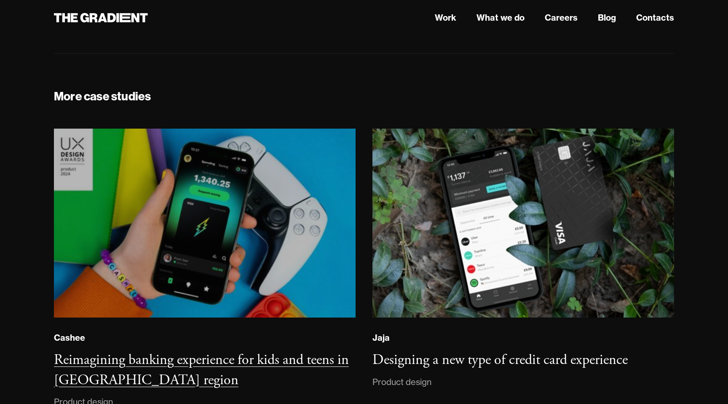 The image size is (728, 404). Describe the element at coordinates (381, 338) in the screenshot. I see `div: Jaja` at that location.